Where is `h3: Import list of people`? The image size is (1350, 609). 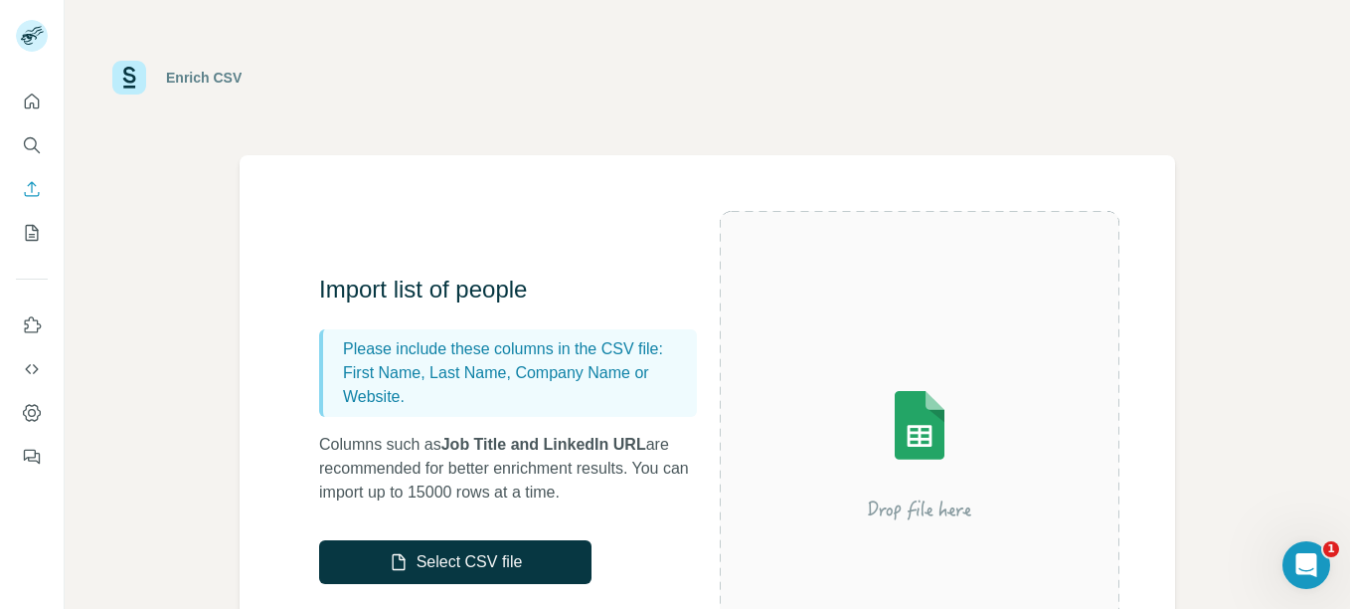 h3: Import list of people is located at coordinates (518, 289).